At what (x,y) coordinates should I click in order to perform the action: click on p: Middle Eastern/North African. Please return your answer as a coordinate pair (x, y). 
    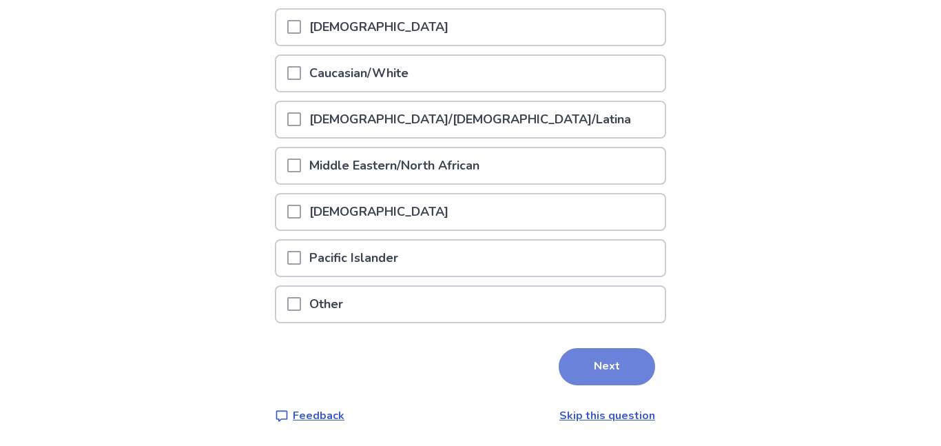
    Looking at the image, I should click on (394, 165).